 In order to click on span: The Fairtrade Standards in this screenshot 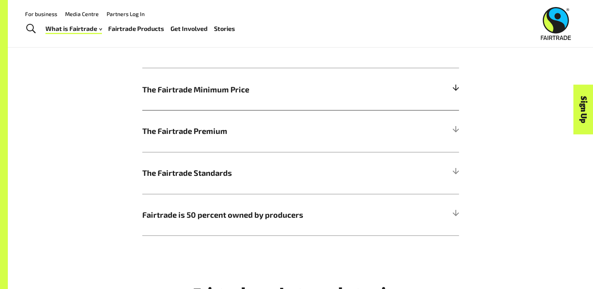, I will do `click(261, 173)`.